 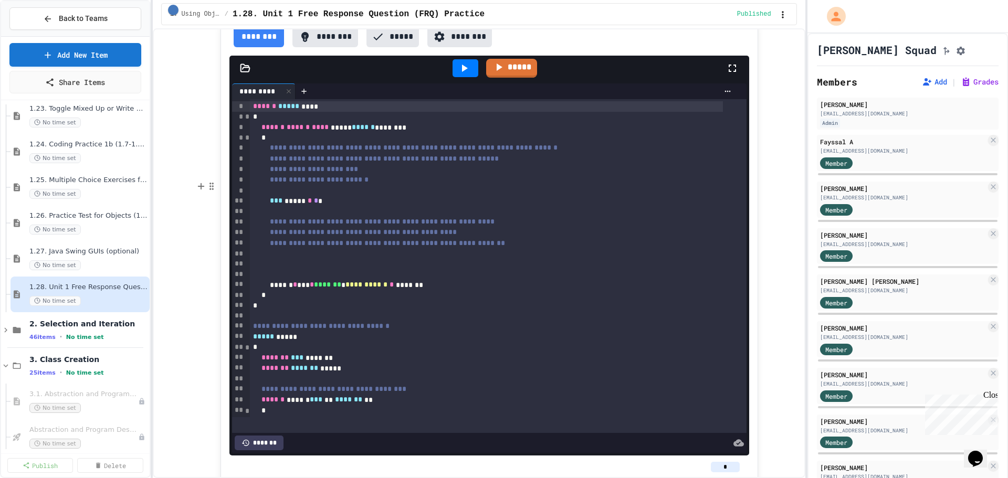 I want to click on span: 3. Class Creation, so click(x=88, y=360).